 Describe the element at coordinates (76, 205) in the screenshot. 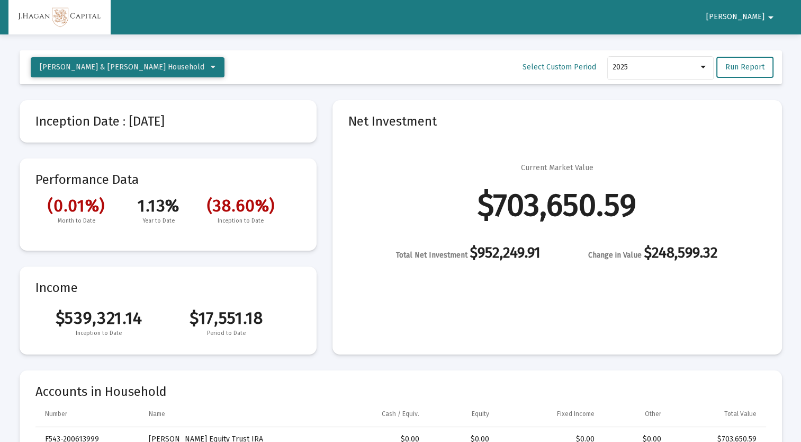

I see `span: (0.01%)` at that location.